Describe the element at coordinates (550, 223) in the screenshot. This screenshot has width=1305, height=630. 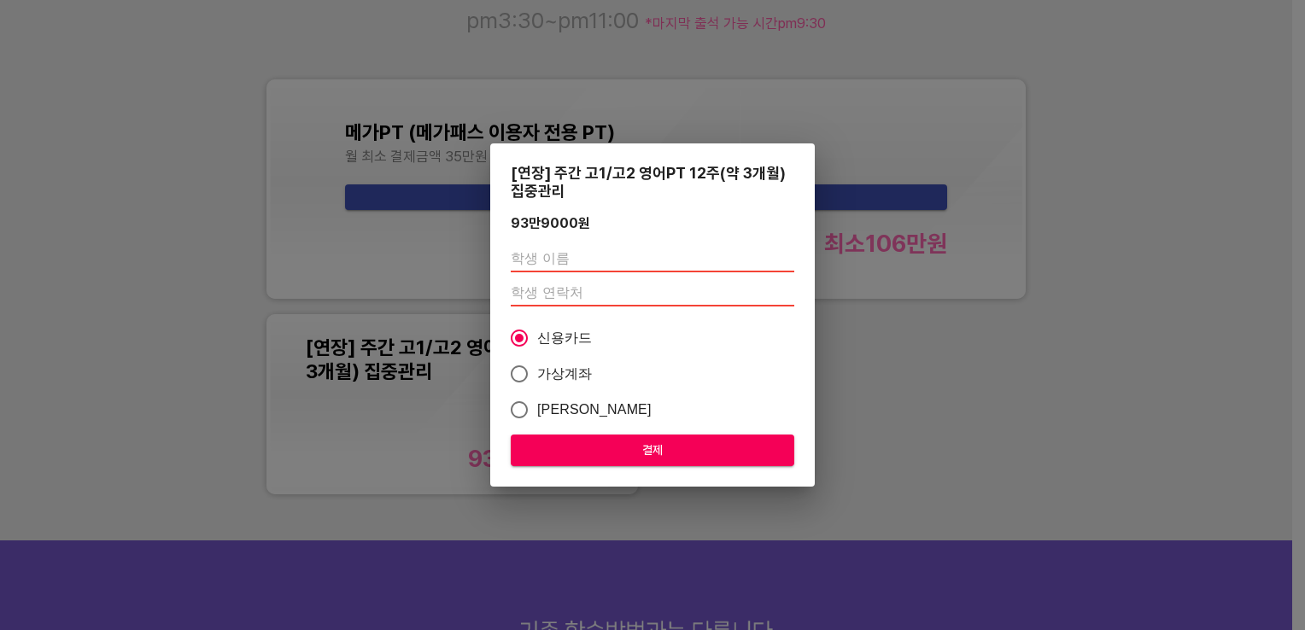
I see `div: 93만9000 원` at that location.